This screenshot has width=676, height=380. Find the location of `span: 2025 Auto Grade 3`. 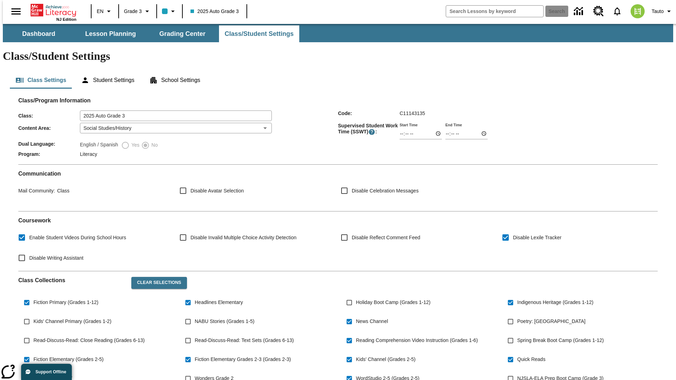

span: 2025 Auto Grade 3 is located at coordinates (215, 11).